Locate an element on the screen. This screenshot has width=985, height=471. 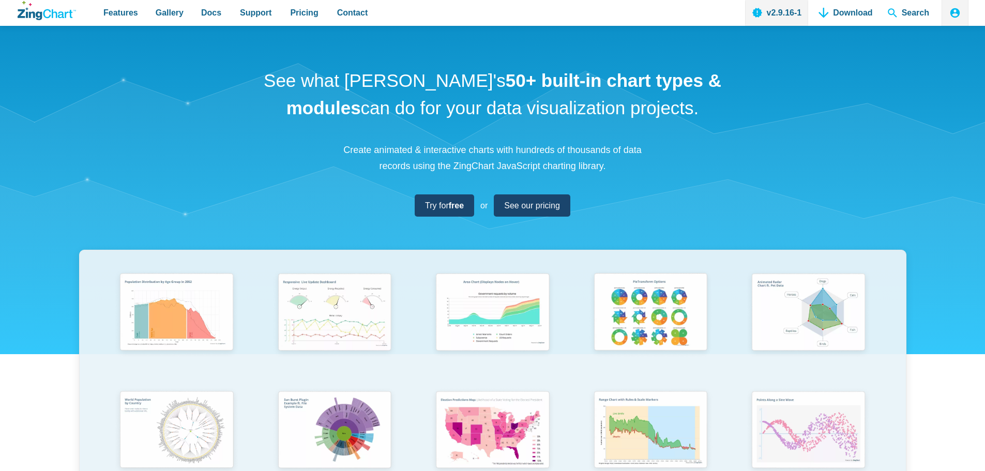
span: Try for is located at coordinates (444, 205).